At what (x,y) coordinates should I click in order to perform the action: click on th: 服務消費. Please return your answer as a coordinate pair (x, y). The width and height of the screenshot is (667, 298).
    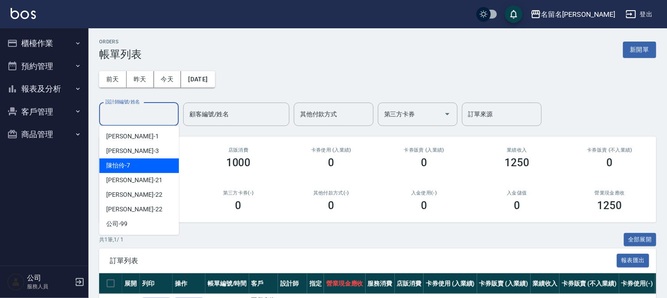
    Looking at the image, I should click on (380, 284).